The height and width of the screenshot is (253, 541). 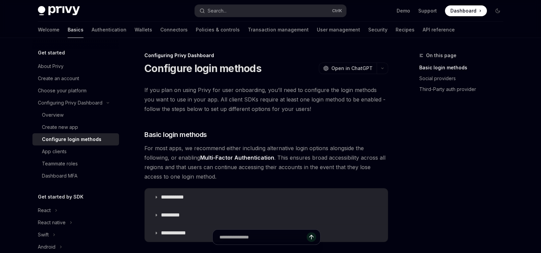 What do you see at coordinates (427, 11) in the screenshot?
I see `a: Support` at bounding box center [427, 11].